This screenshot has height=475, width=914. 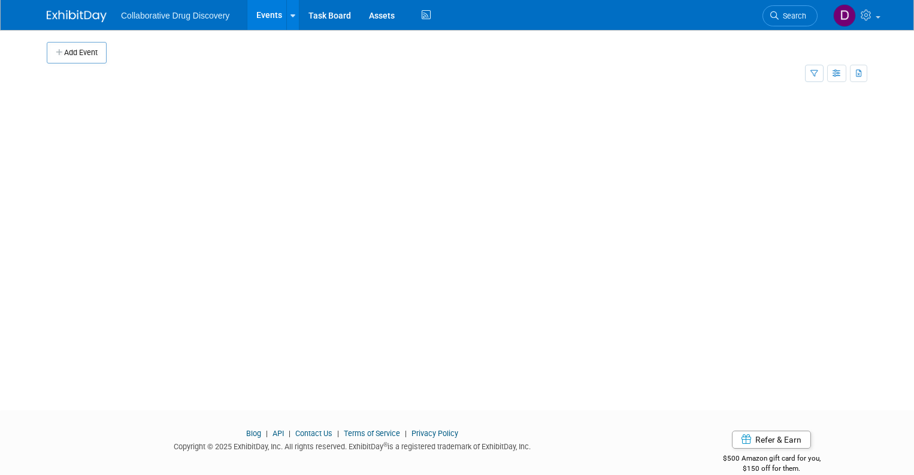 What do you see at coordinates (792, 16) in the screenshot?
I see `span: Search` at bounding box center [792, 16].